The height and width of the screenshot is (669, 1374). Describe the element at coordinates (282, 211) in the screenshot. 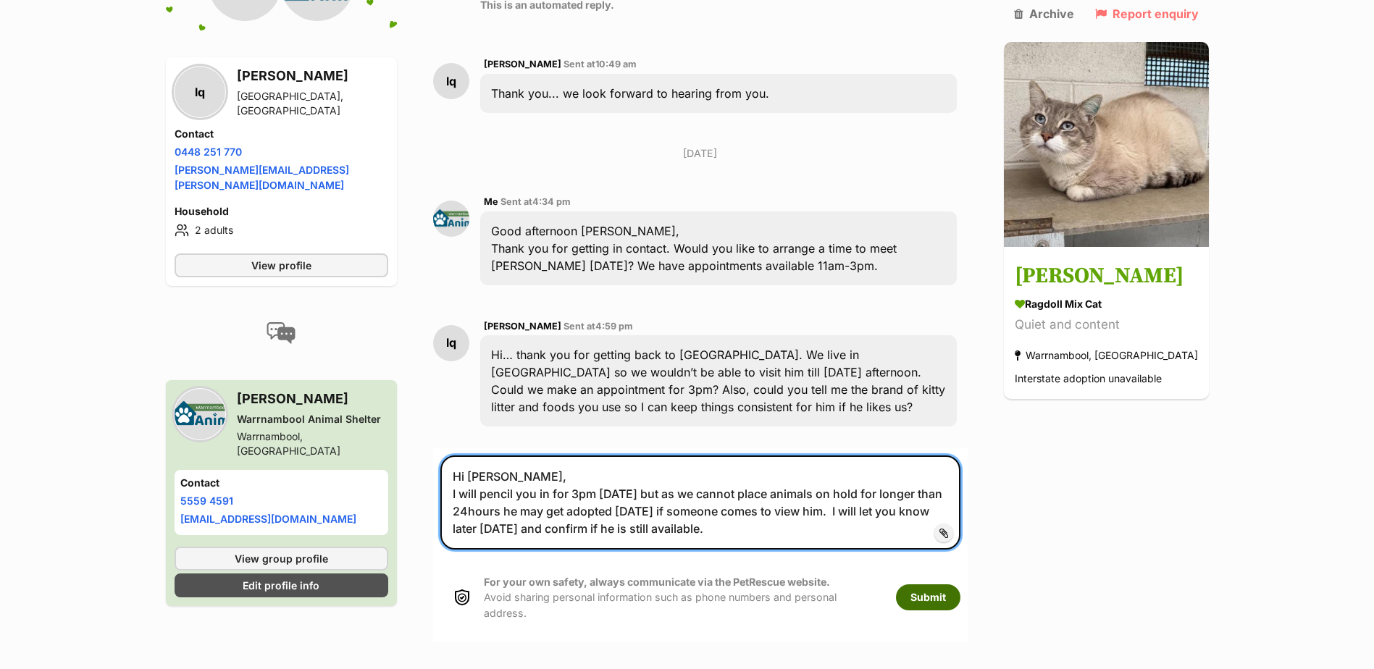

I see `h4: Household` at that location.